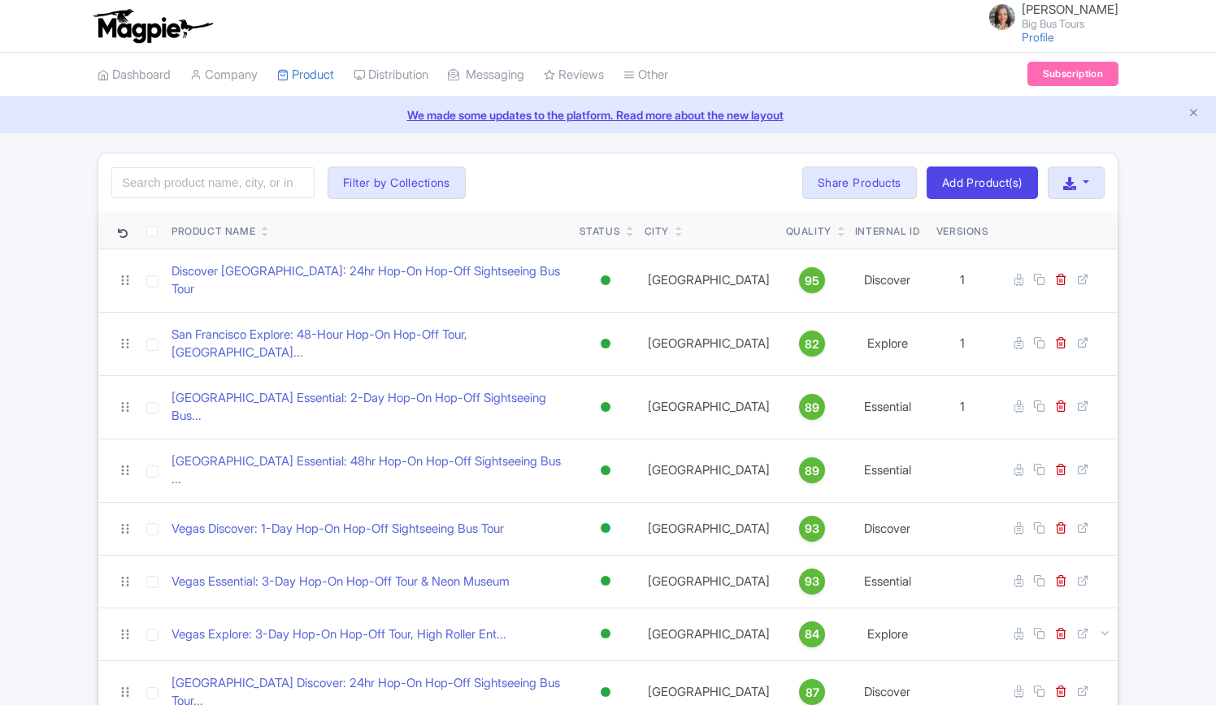 This screenshot has height=705, width=1216. I want to click on a: Dashboard, so click(134, 75).